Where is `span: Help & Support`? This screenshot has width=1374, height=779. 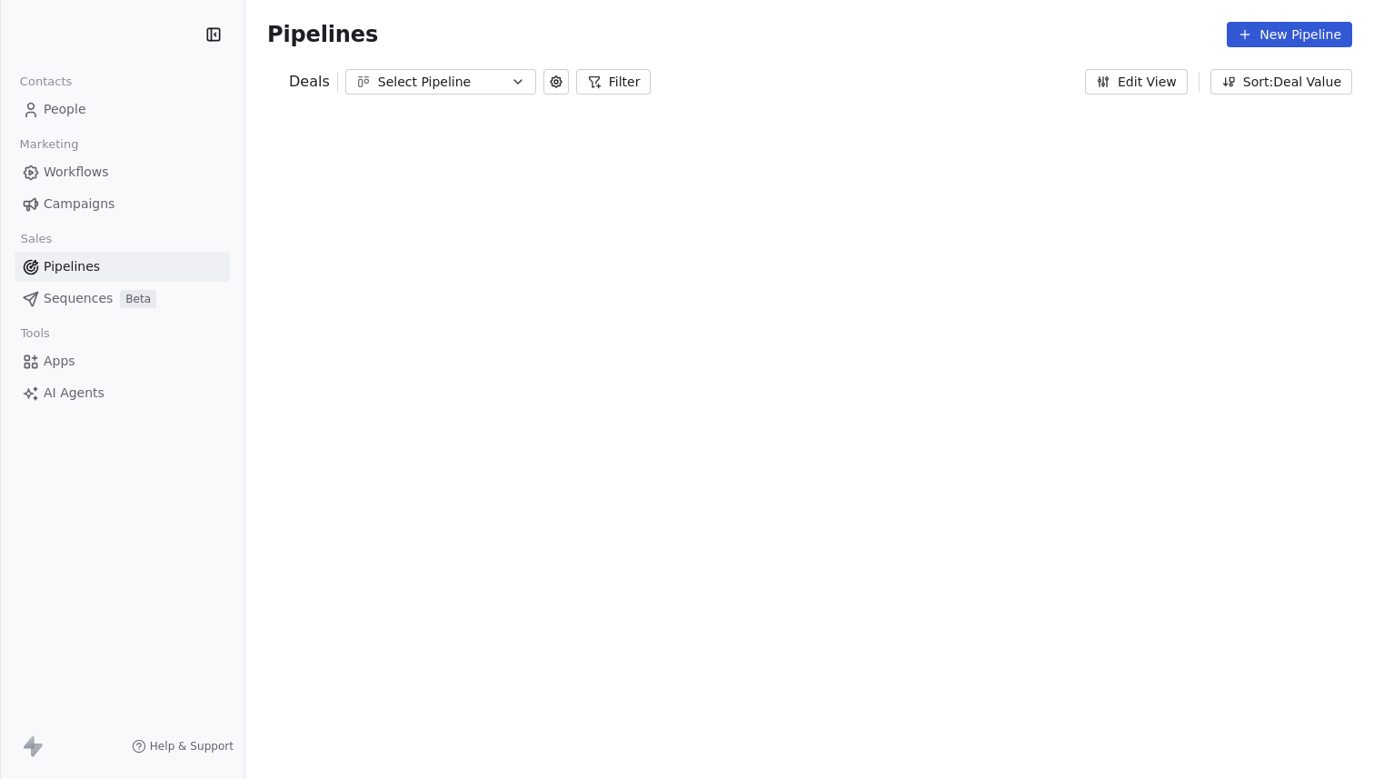 span: Help & Support is located at coordinates (192, 746).